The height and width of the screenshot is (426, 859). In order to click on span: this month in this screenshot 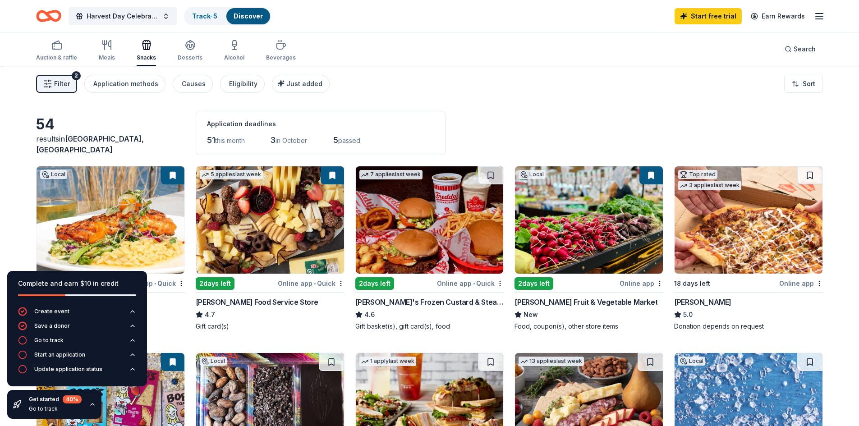, I will do `click(230, 140)`.